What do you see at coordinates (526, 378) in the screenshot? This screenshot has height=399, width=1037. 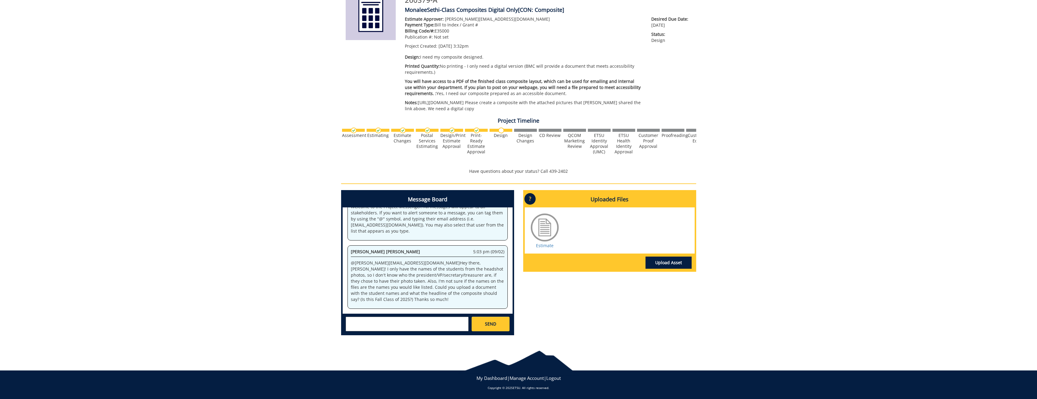 I see `a: Manage Account` at bounding box center [526, 378].